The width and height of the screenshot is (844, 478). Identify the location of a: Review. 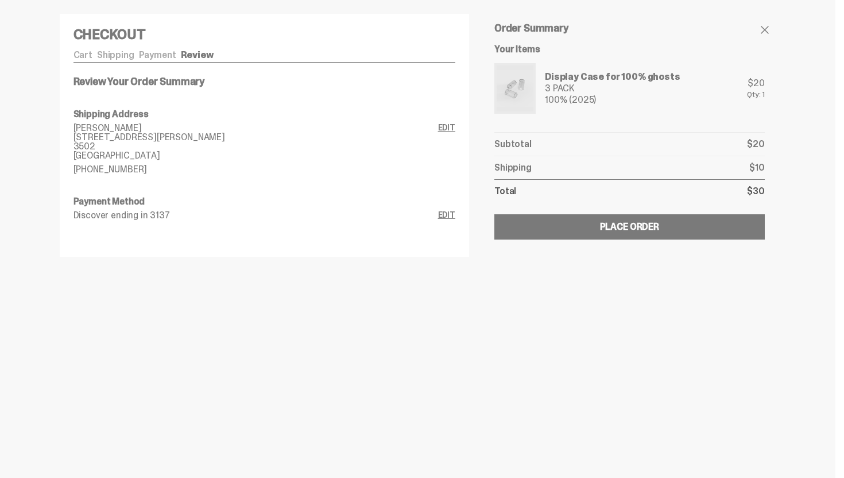
(197, 55).